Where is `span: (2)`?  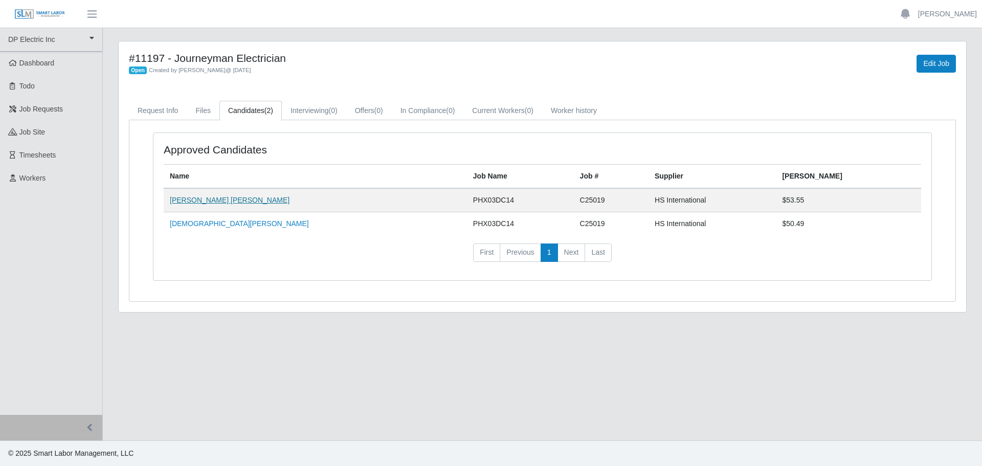 span: (2) is located at coordinates (269, 111).